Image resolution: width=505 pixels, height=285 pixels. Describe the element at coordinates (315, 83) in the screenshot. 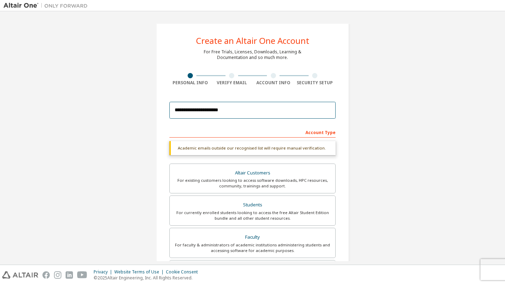

I see `div: Security Setup` at that location.